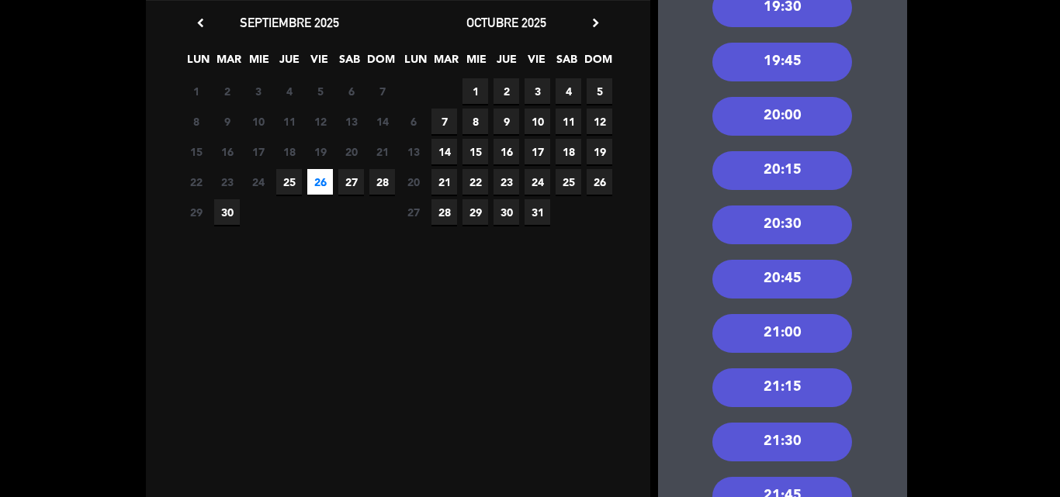 The height and width of the screenshot is (497, 1060). I want to click on span: 31, so click(537, 212).